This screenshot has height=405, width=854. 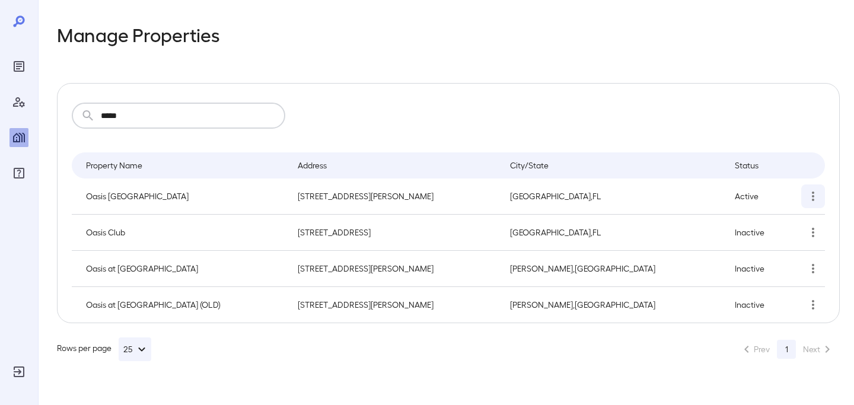 I want to click on table: simple table, so click(x=448, y=237).